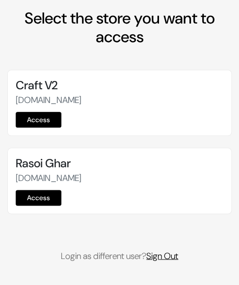  Describe the element at coordinates (119, 28) in the screenshot. I see `h2: Select the store you want to access` at that location.